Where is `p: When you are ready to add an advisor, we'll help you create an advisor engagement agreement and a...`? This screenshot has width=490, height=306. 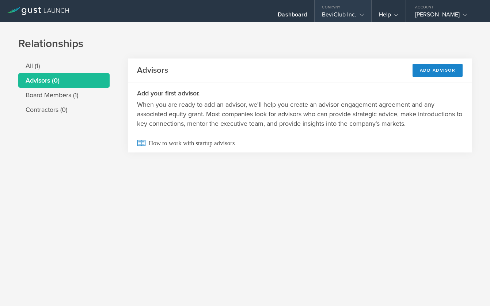 p: When you are ready to add an advisor, we'll help you create an advisor engagement agreement and a... is located at coordinates (299, 114).